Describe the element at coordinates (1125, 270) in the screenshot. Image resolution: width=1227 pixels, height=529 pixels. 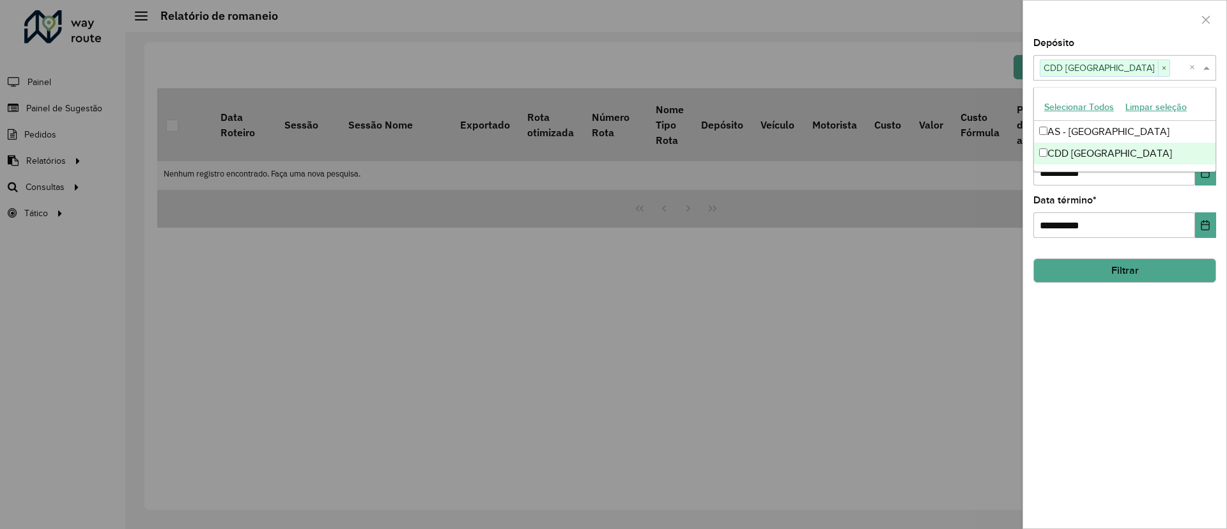
I see `button: Filtrar` at that location.